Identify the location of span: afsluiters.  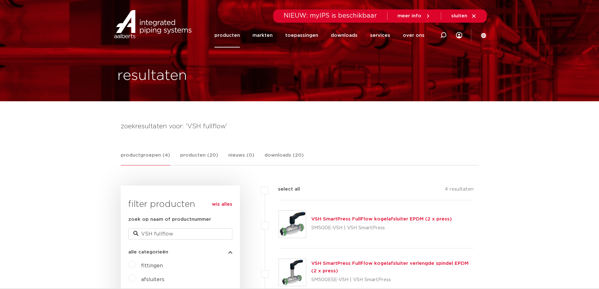
(153, 279).